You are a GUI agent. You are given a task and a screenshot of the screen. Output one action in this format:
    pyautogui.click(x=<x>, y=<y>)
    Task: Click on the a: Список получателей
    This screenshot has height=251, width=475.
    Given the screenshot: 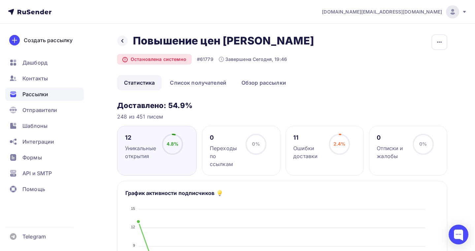 What is the action you would take?
    pyautogui.click(x=198, y=83)
    